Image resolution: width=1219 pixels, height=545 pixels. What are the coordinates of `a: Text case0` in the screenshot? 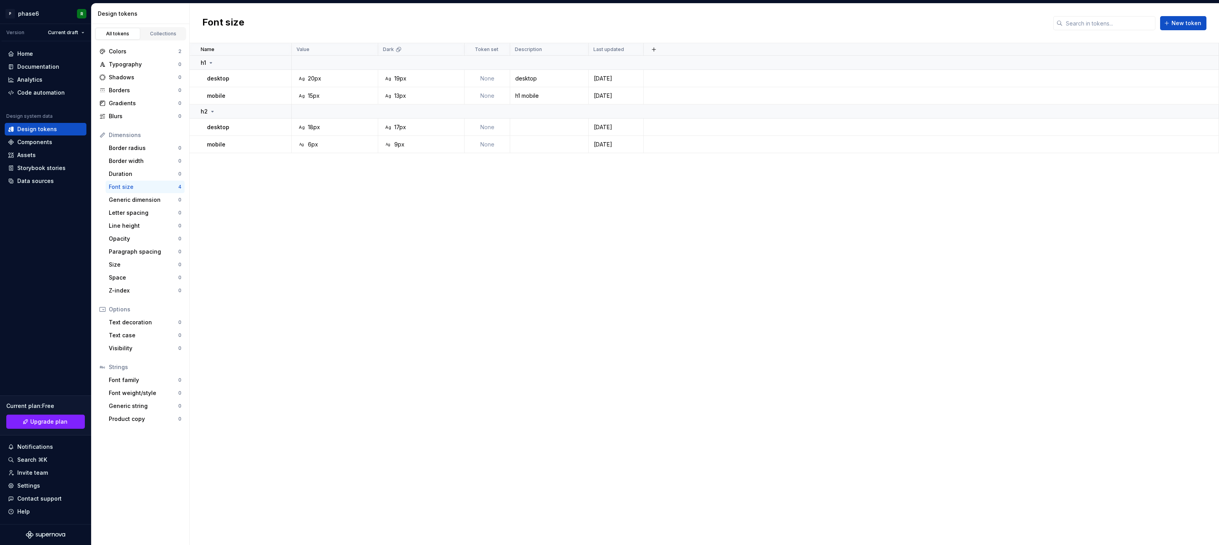 It's located at (145, 335).